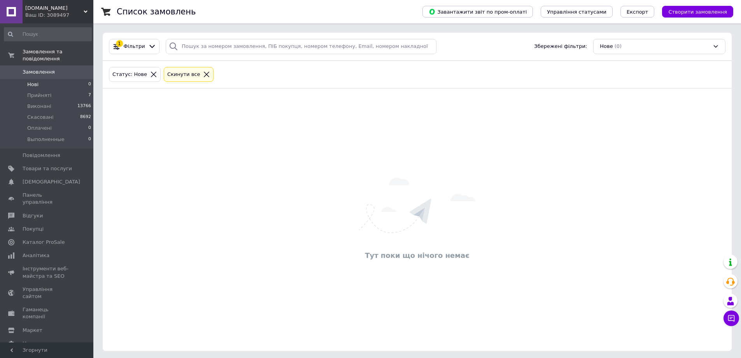  What do you see at coordinates (32, 330) in the screenshot?
I see `span: Маркет` at bounding box center [32, 330].